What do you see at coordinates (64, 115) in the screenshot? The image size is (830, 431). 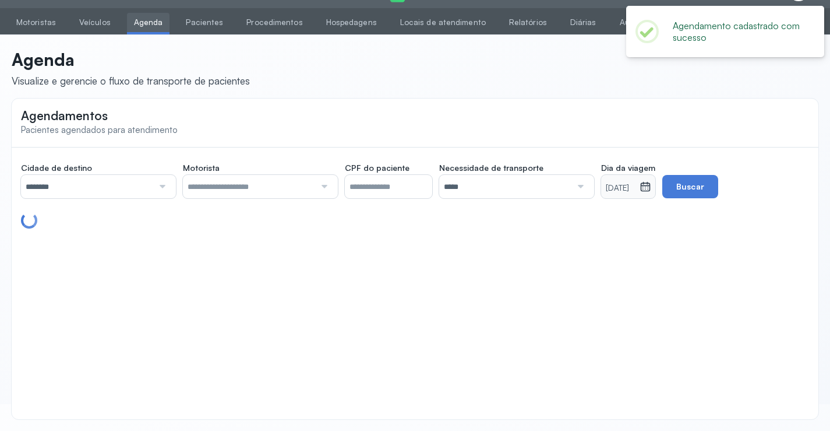 I see `span: Agendamentos` at bounding box center [64, 115].